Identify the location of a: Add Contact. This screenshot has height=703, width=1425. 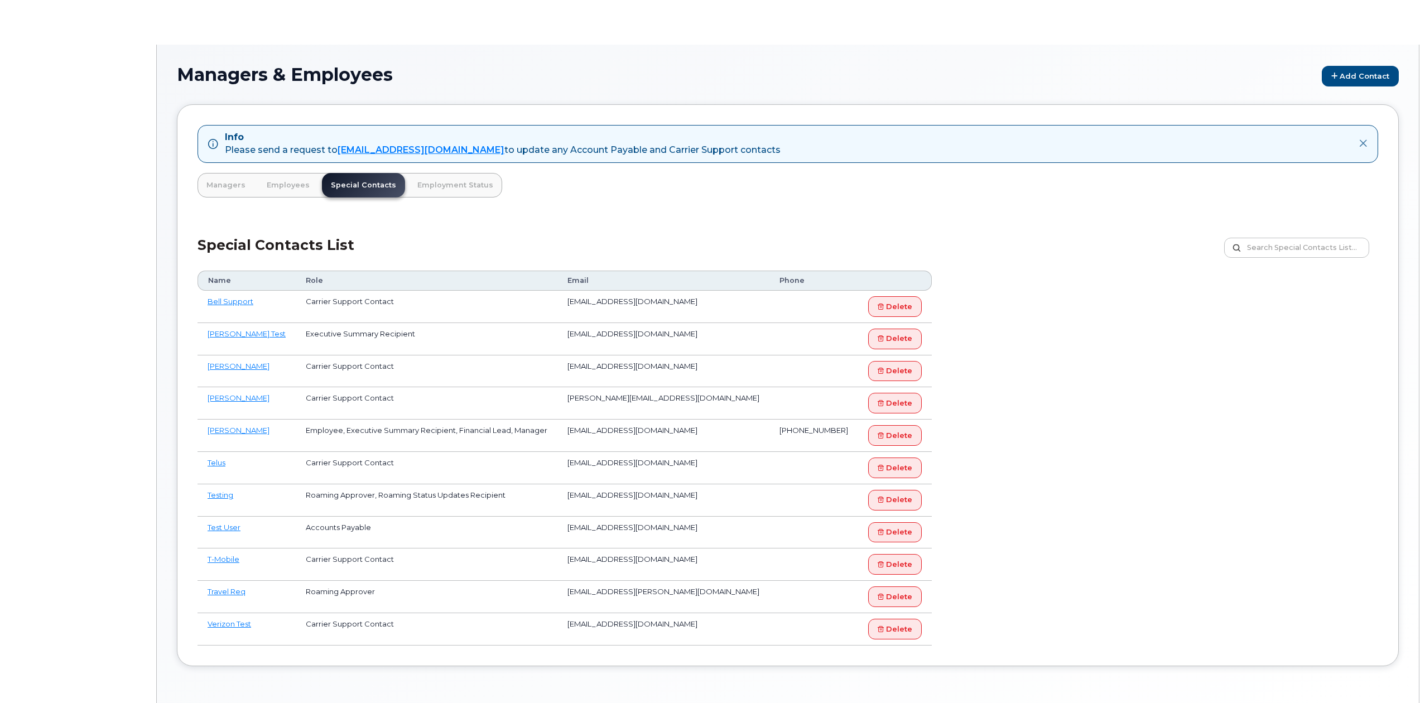
(1360, 76).